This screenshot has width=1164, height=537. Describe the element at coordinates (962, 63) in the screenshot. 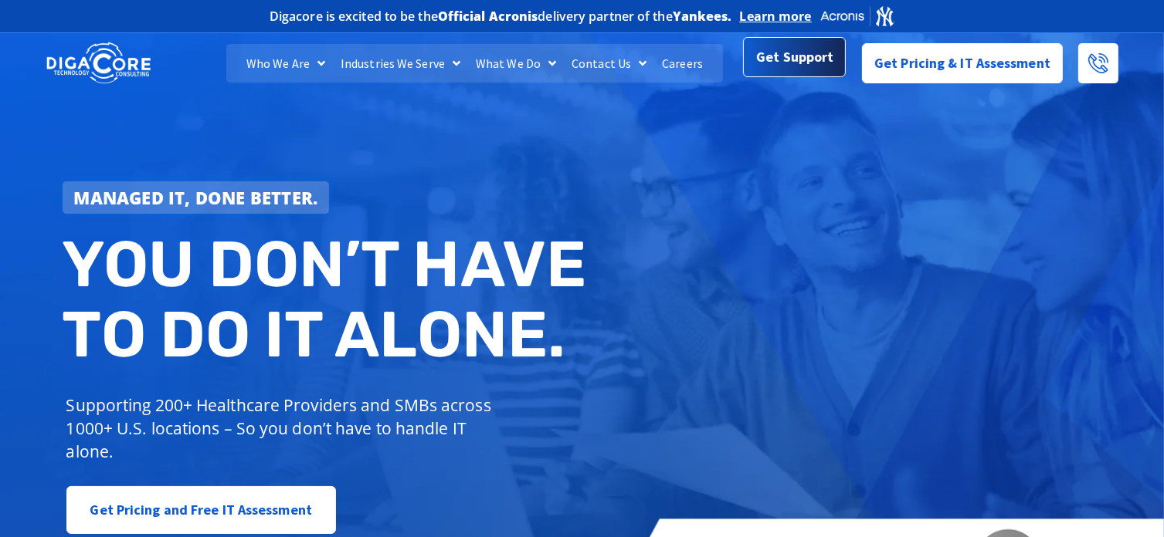

I see `a: Get Pricing & IT Assessment` at that location.